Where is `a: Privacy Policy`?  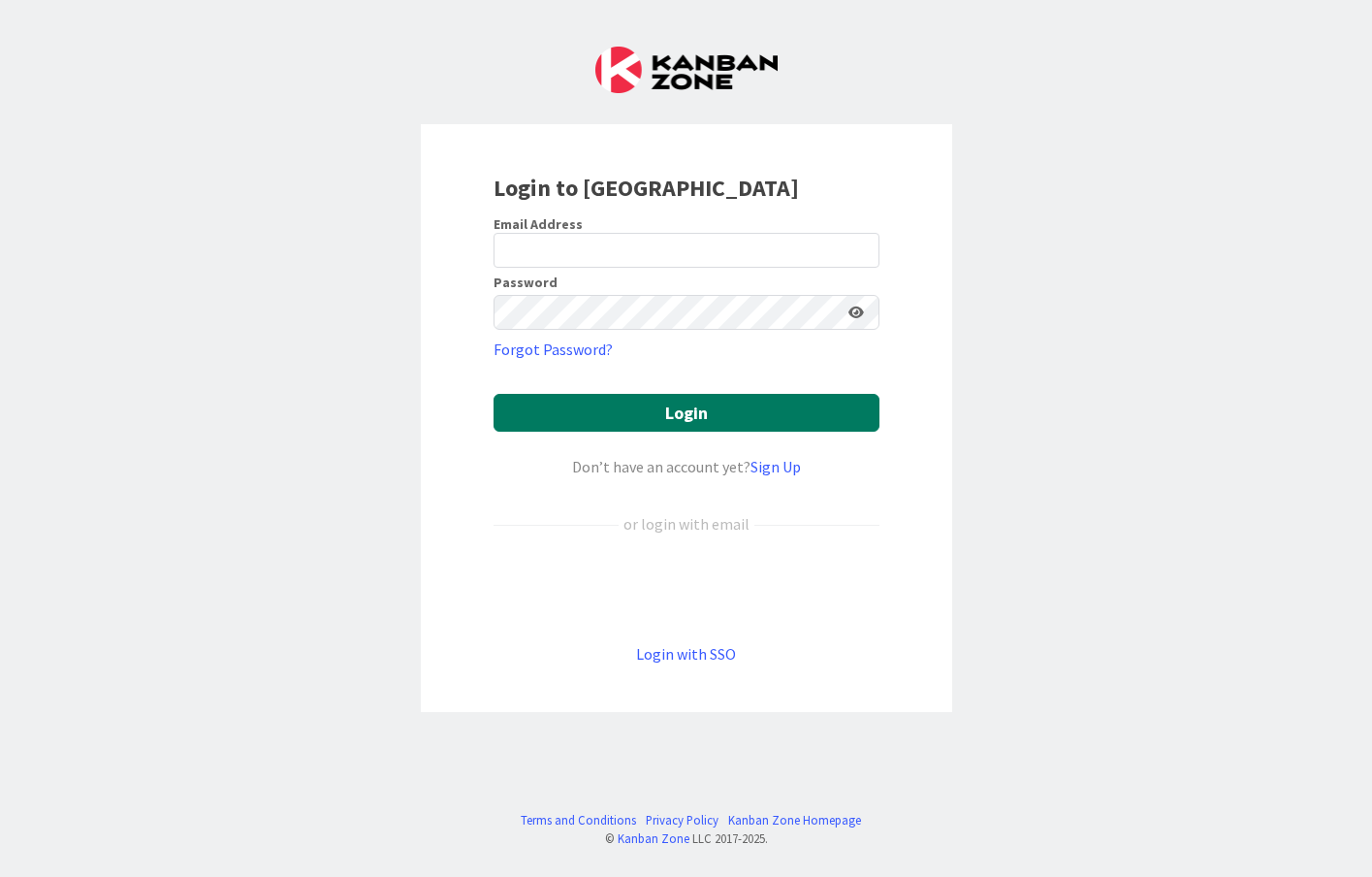 a: Privacy Policy is located at coordinates (682, 820).